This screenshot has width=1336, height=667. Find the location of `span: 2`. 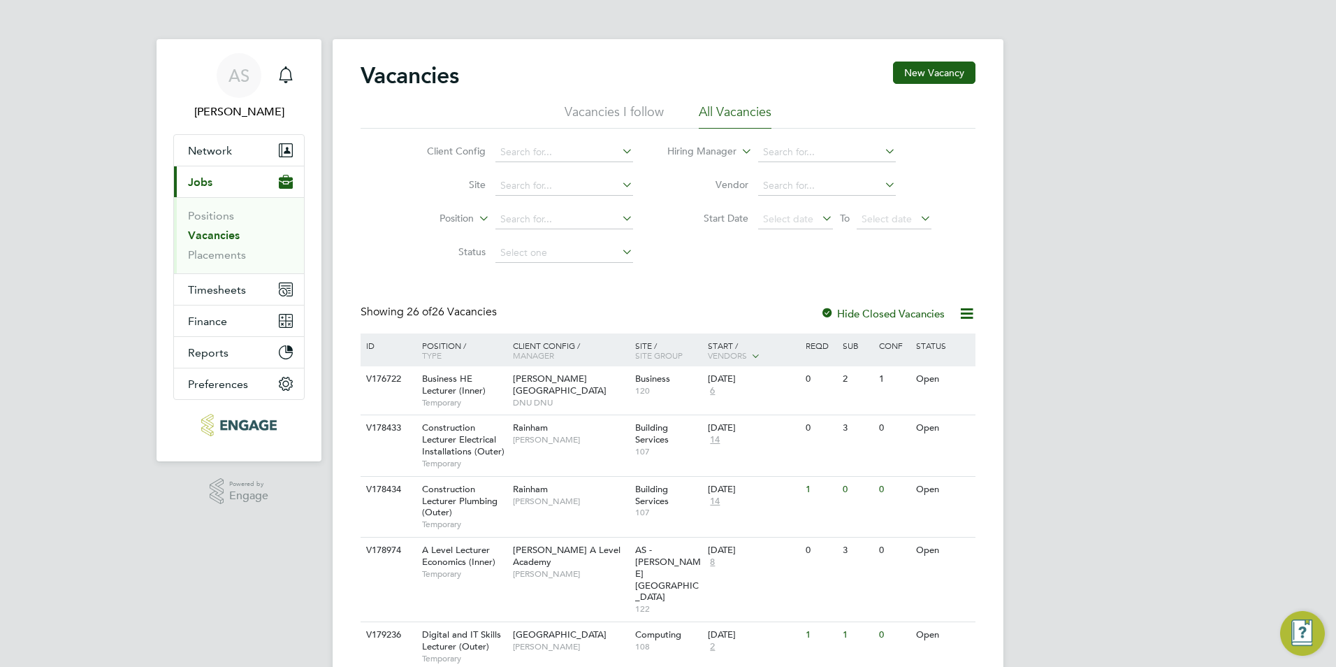

span: 2 is located at coordinates (712, 646).